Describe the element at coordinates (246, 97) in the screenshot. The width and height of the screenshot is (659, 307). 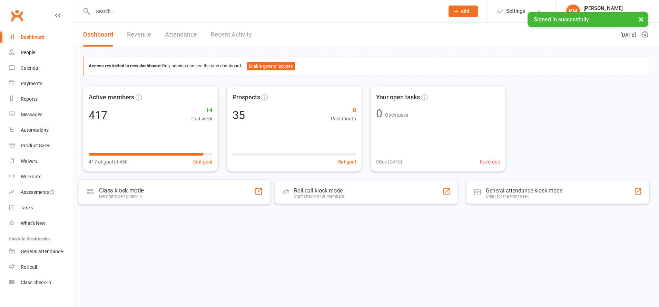
I see `span: Prospects` at that location.